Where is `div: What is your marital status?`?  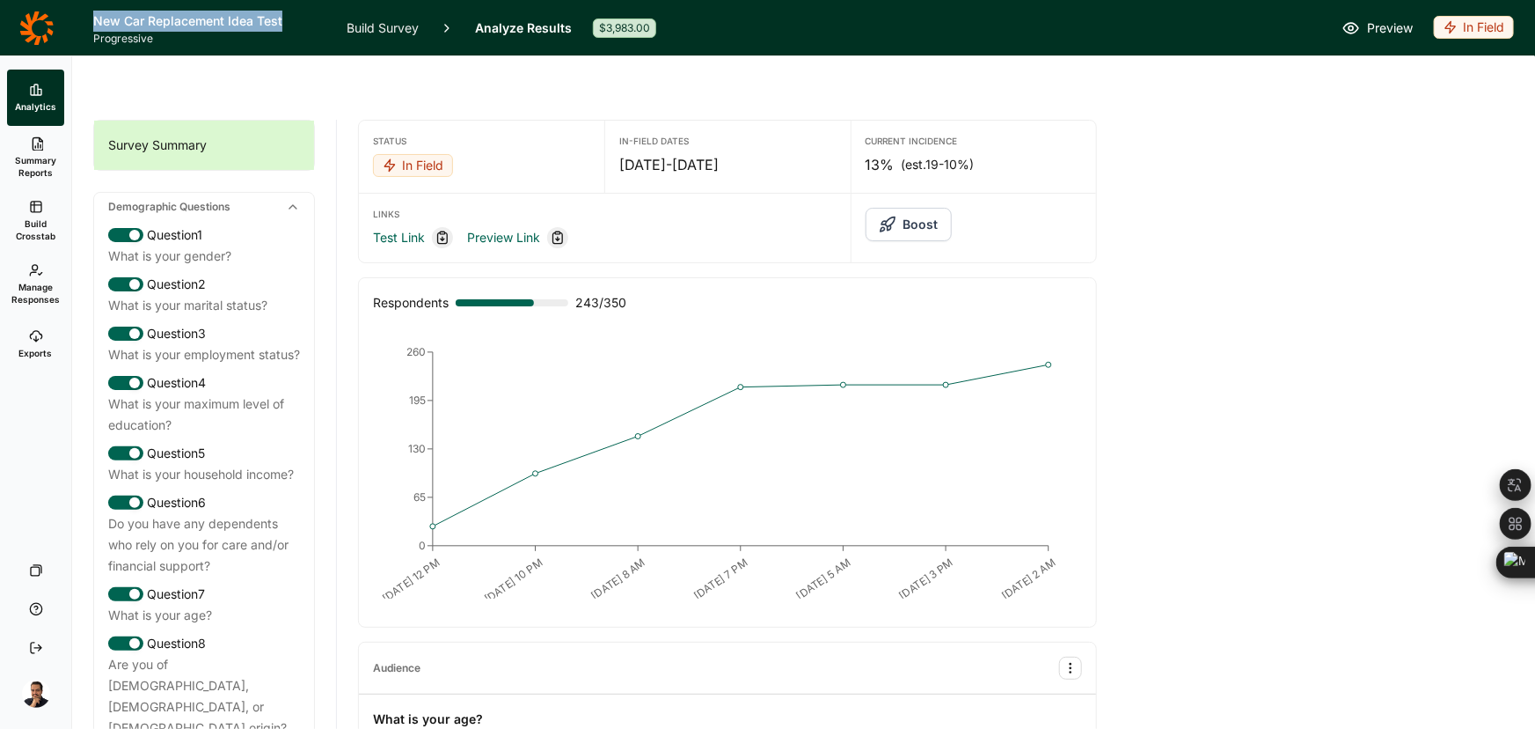 div: What is your marital status? is located at coordinates (204, 305).